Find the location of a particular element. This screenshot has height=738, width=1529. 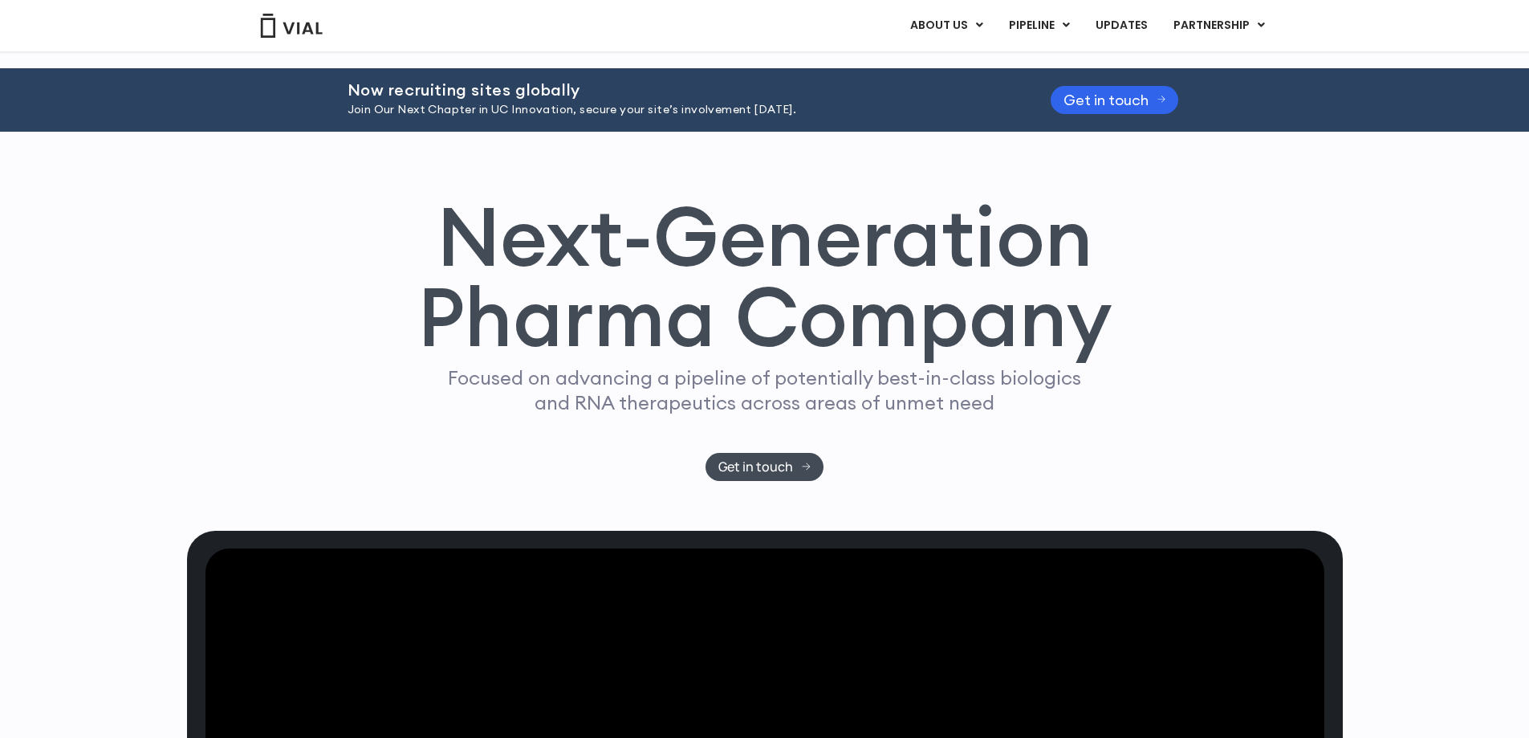

h1: Next-Generation Pharma Company is located at coordinates (765, 277).